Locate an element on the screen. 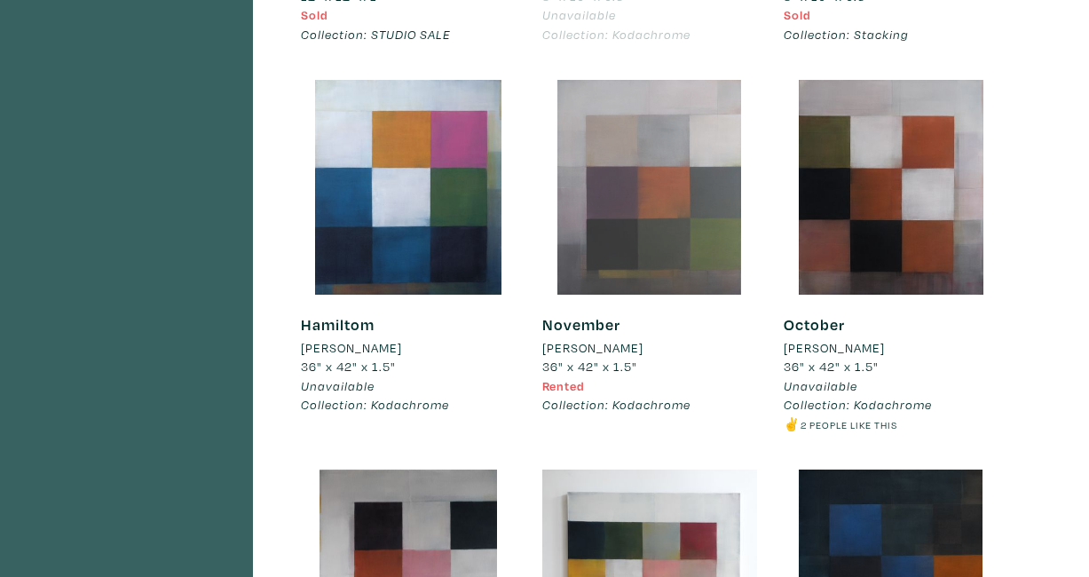 The height and width of the screenshot is (577, 1089). a: Hamiltom is located at coordinates (337, 324).